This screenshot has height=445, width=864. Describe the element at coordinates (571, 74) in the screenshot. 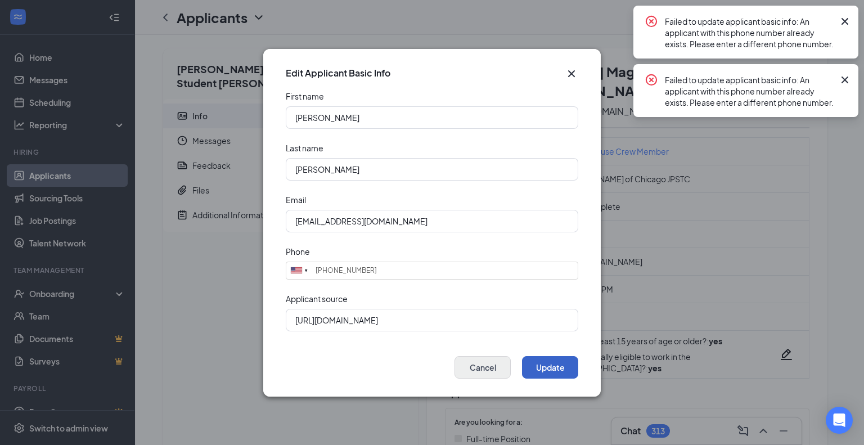

I see `button: Close` at that location.